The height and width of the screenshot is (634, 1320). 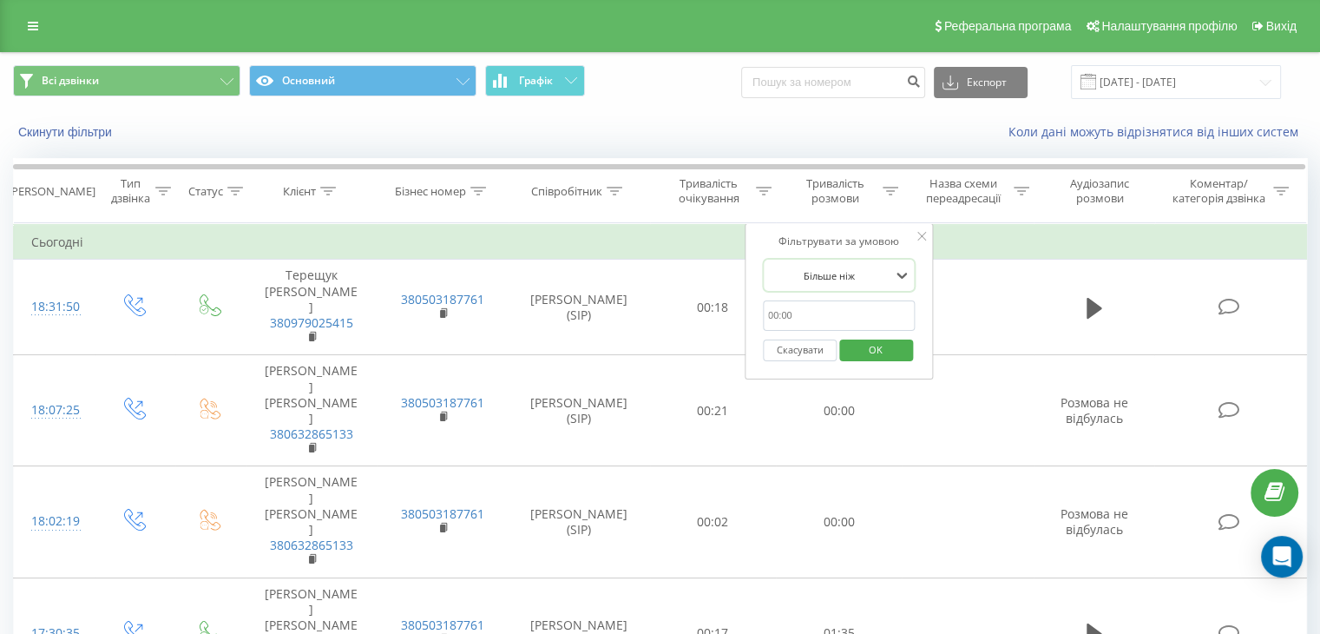 I want to click on div: 18:31:50, so click(x=54, y=306).